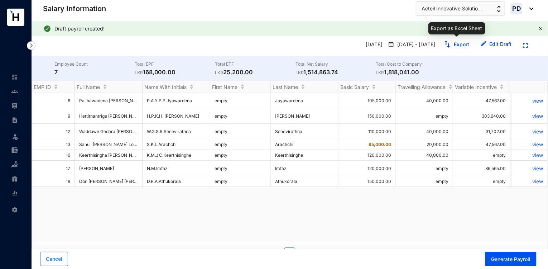 The width and height of the screenshot is (548, 269). I want to click on button: Generate Payroll, so click(511, 259).